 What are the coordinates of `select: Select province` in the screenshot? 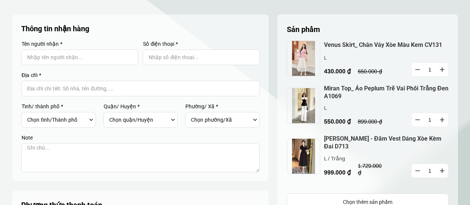 It's located at (57, 120).